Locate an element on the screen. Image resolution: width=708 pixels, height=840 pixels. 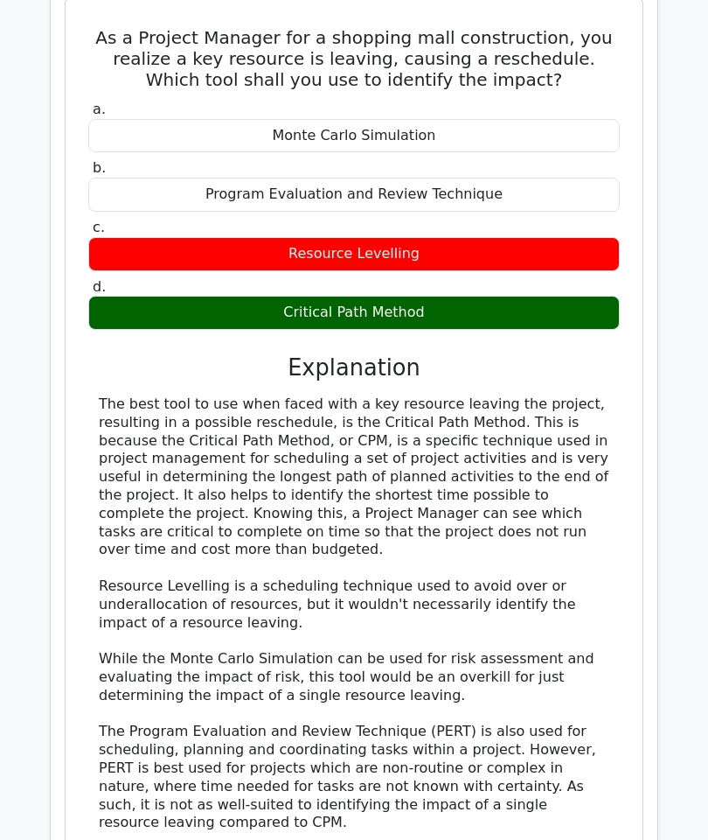
span: b. is located at coordinates (99, 167).